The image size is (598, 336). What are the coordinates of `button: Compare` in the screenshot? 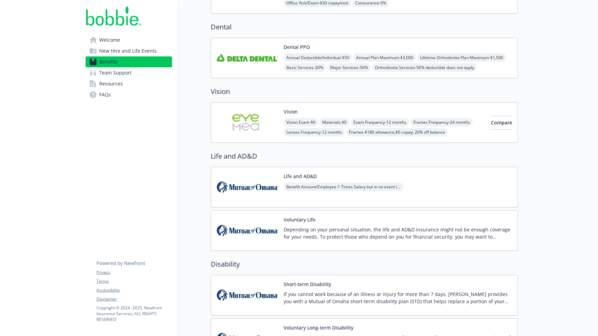 It's located at (501, 123).